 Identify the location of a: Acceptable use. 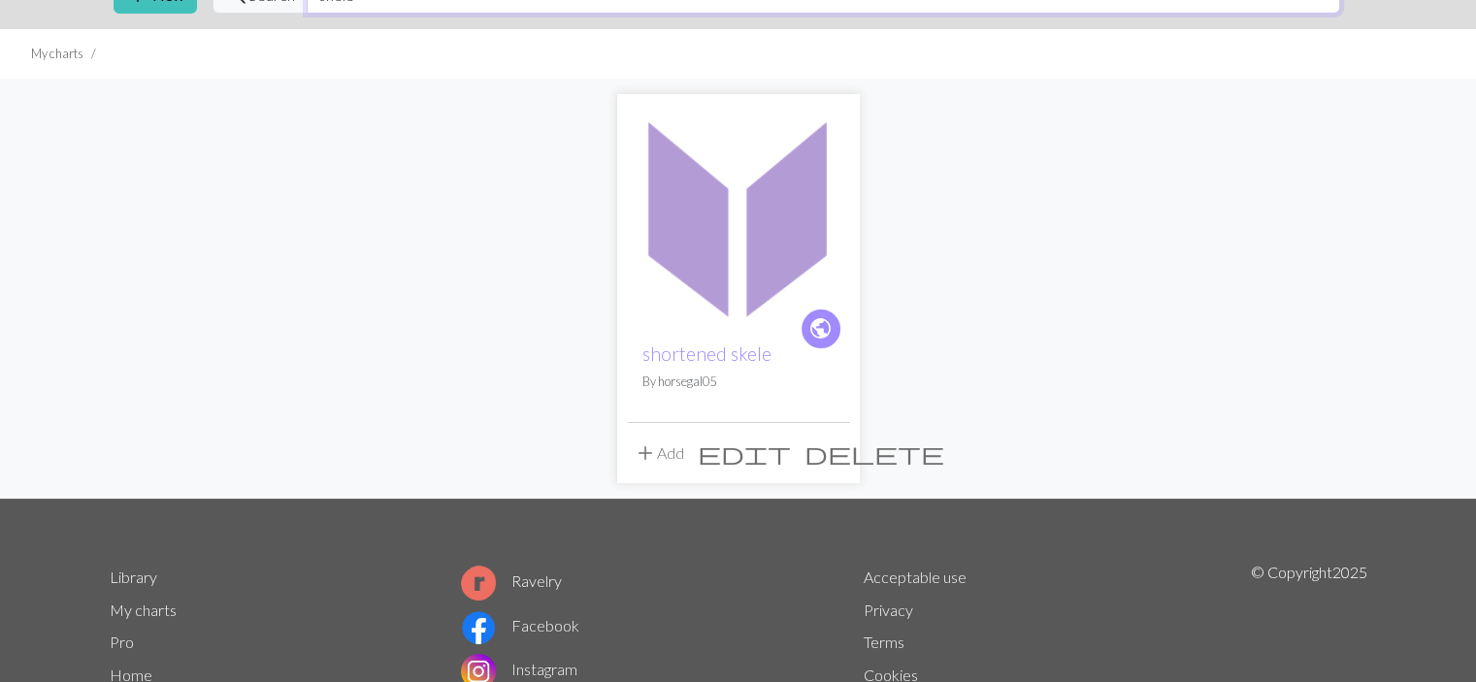
(915, 576).